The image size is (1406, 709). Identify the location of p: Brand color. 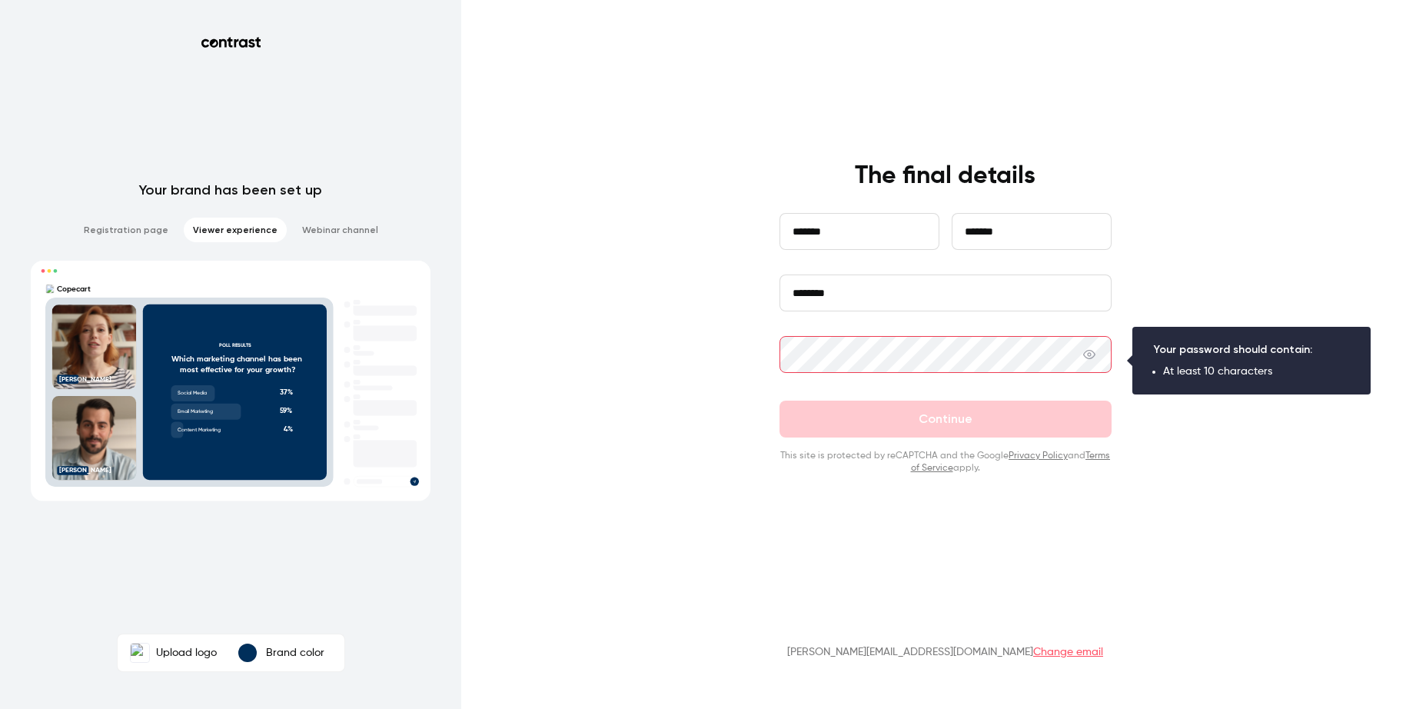
(295, 653).